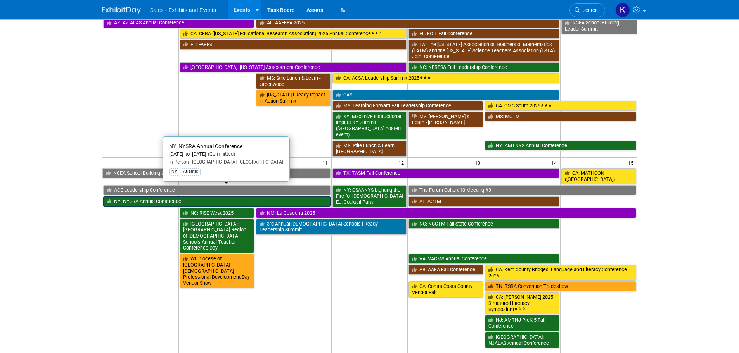  What do you see at coordinates (587, 10) in the screenshot?
I see `a: Search` at bounding box center [587, 10].